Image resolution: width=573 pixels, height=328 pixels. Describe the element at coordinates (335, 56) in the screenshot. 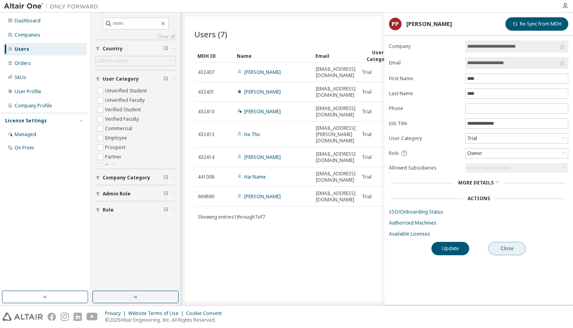

I see `div: Email` at that location.